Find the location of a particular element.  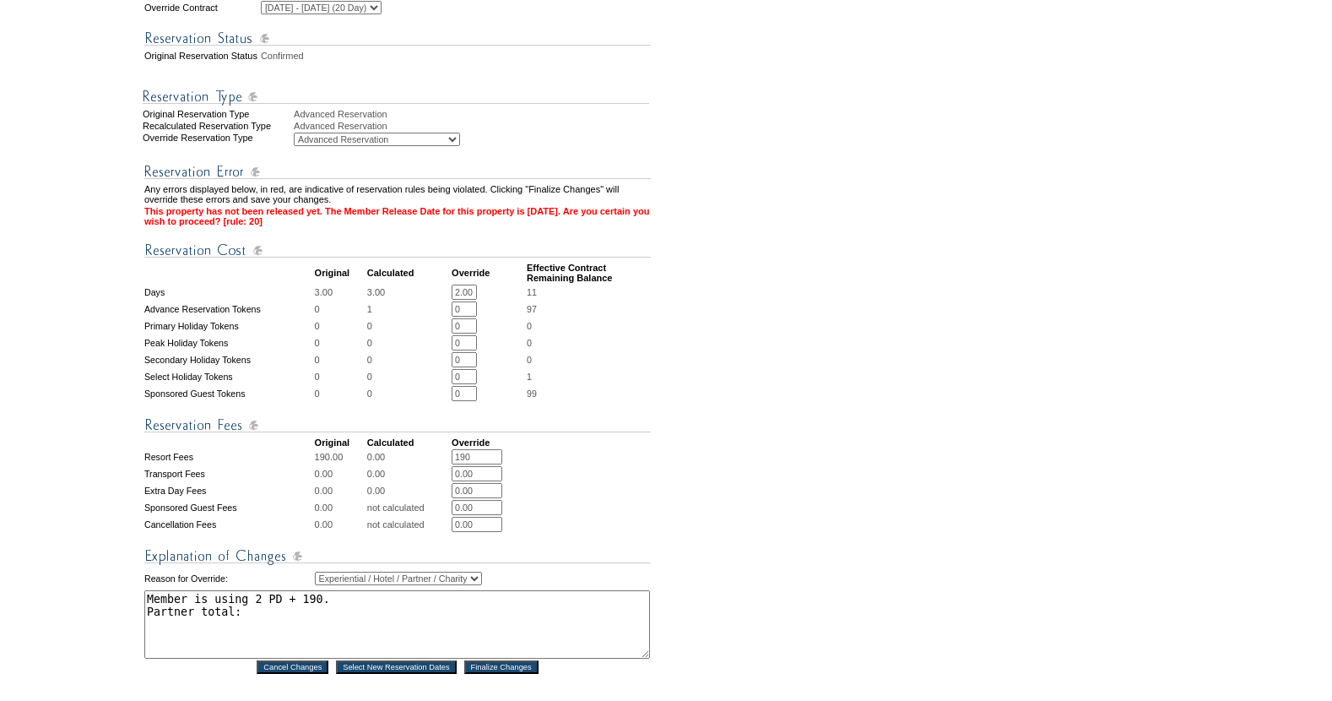

td: Extra Day Fees is located at coordinates (229, 490).